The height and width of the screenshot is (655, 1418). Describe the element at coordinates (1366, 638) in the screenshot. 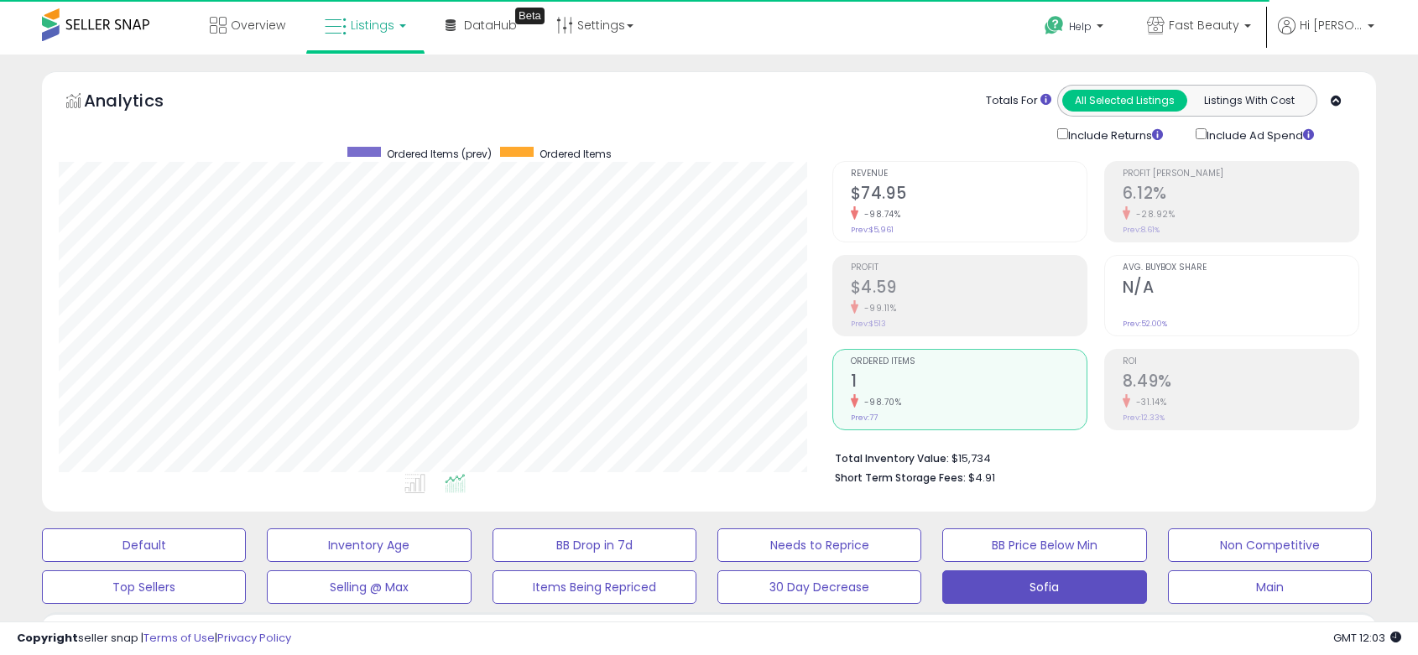

I see `span: 2025-09-8 12:03 GMT` at that location.